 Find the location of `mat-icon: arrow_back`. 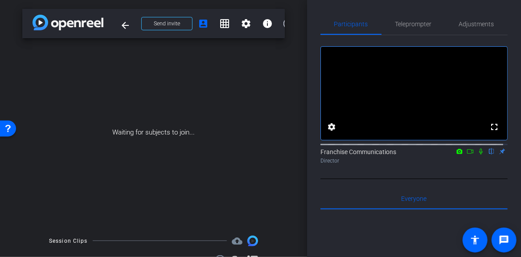

mat-icon: arrow_back is located at coordinates (125, 25).